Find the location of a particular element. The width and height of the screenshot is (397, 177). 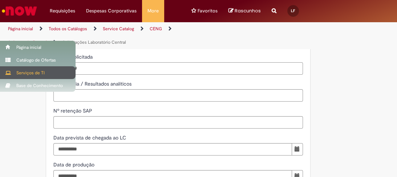

span: Ocorrência / Resultados analíticos is located at coordinates (93, 84).